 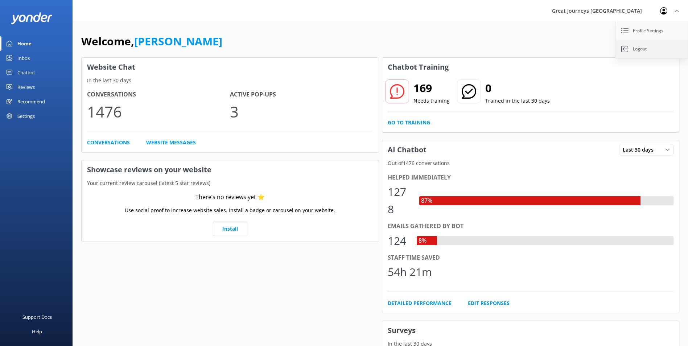 What do you see at coordinates (171, 143) in the screenshot?
I see `a: Website Messages` at bounding box center [171, 143].